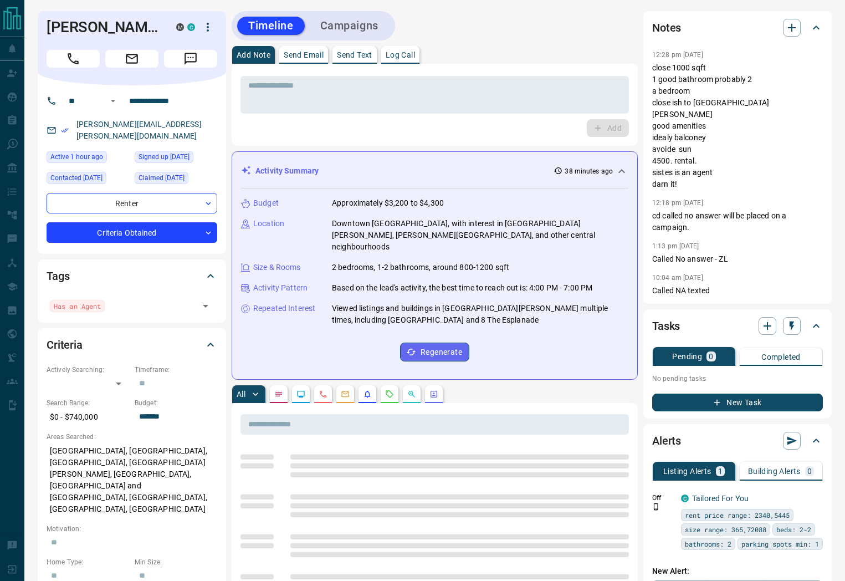  Describe the element at coordinates (176, 562) in the screenshot. I see `p: Min Size:` at that location.